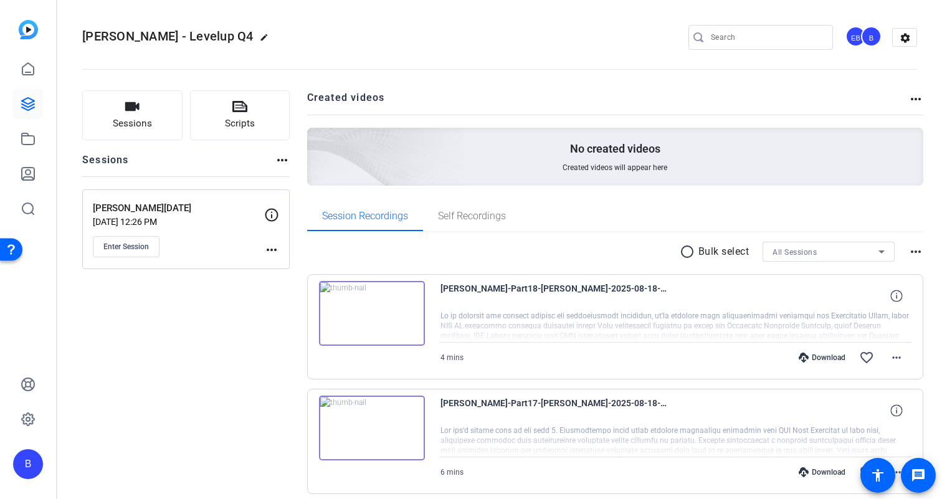 Image resolution: width=942 pixels, height=499 pixels. What do you see at coordinates (871, 37) in the screenshot?
I see `ngx-avatar: biso@amazon.com` at bounding box center [871, 37].